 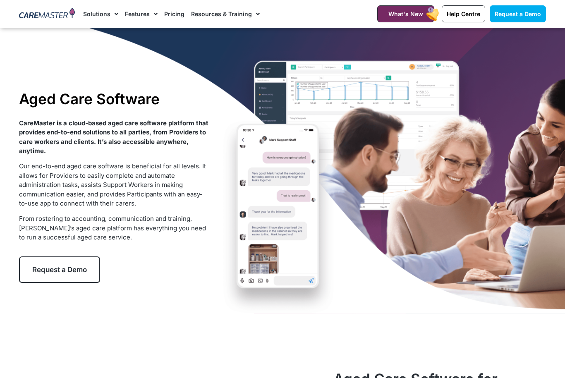 What do you see at coordinates (47, 14) in the screenshot?
I see `img: CareMaster Logo` at bounding box center [47, 14].